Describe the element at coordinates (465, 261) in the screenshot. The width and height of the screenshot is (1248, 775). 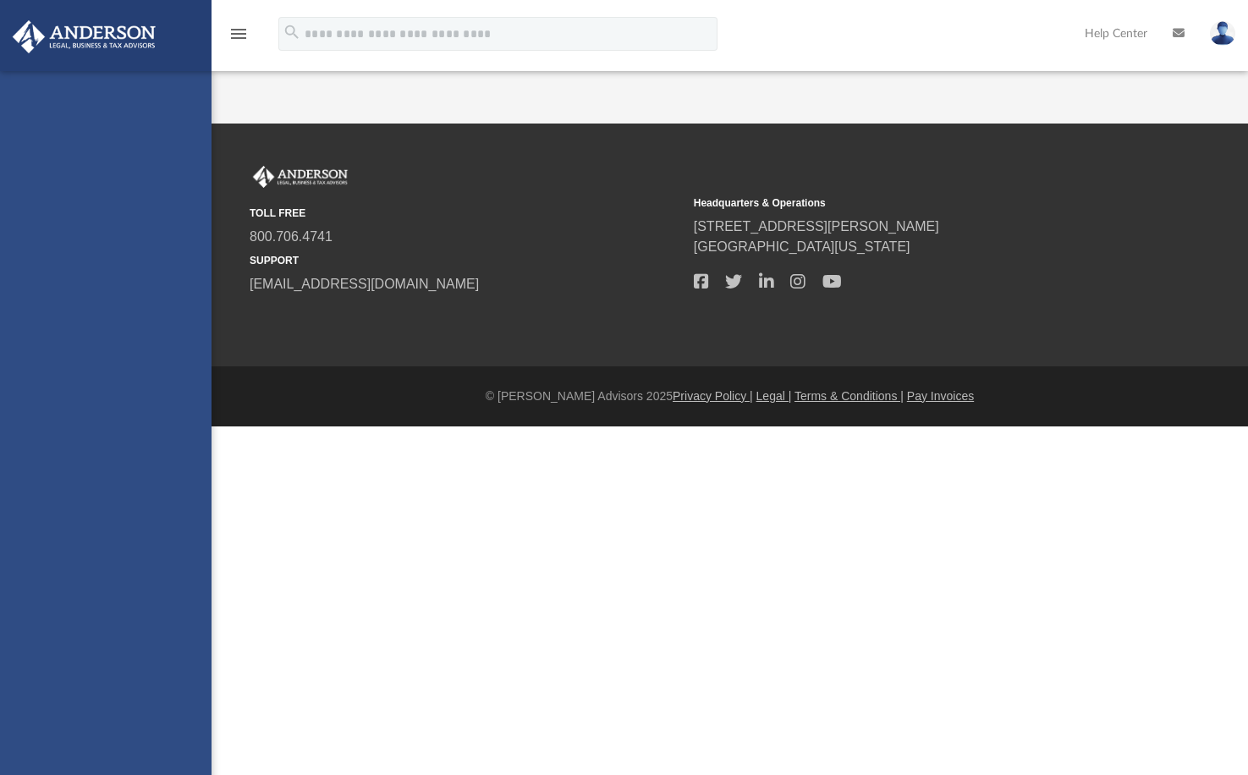
I see `small: SUPPORT` at that location.